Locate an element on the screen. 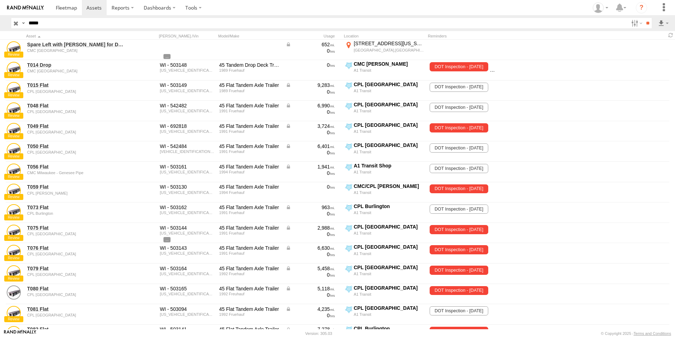 The width and height of the screenshot is (675, 337). div: 1H5P04525KM041102 is located at coordinates (187, 91).